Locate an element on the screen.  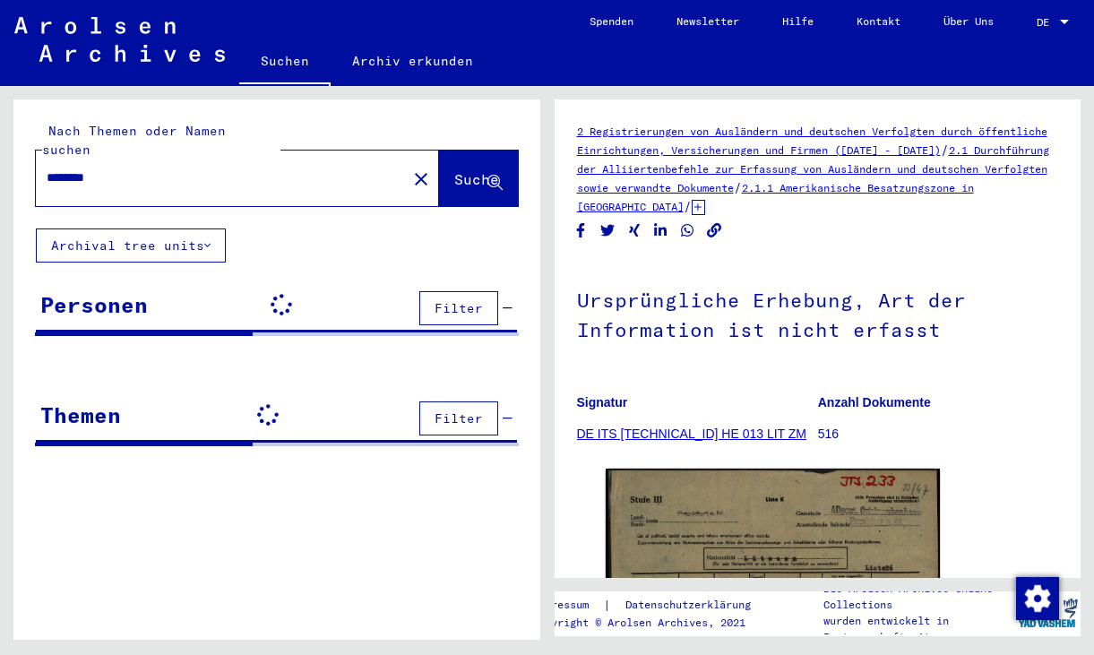
button: Copy link is located at coordinates (714, 230).